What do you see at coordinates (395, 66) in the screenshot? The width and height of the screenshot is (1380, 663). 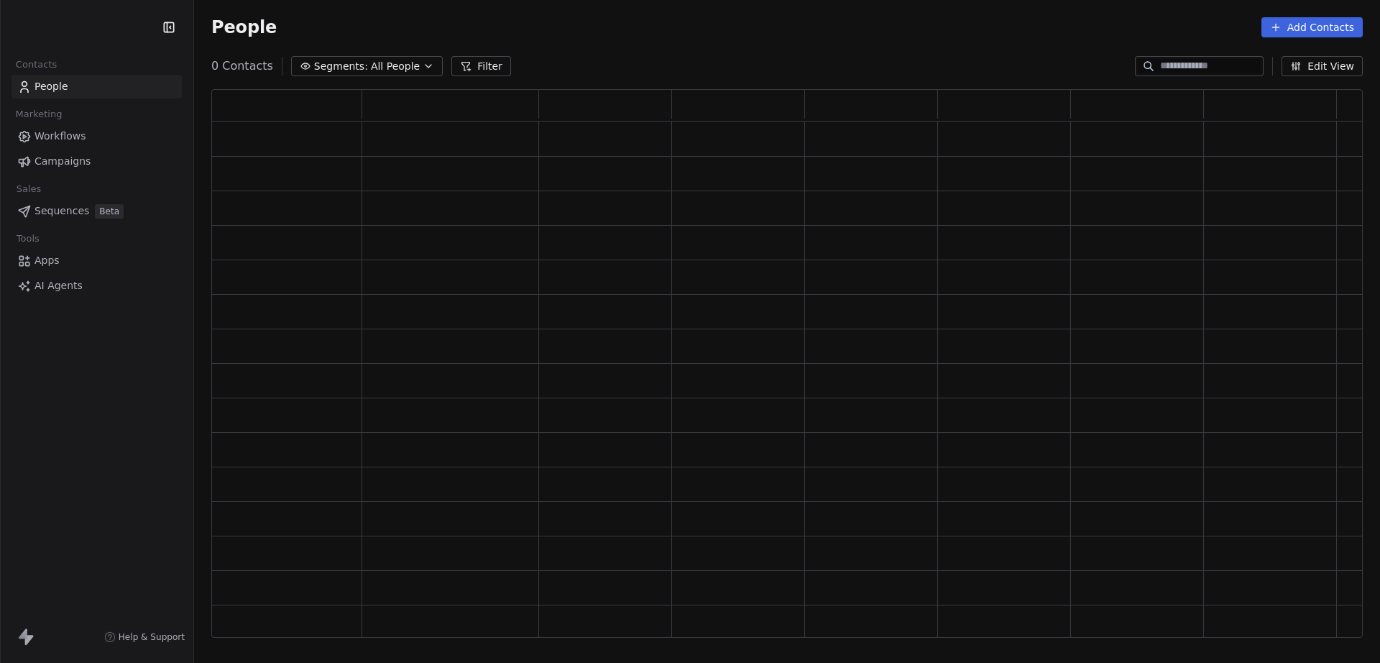 I see `span: All People` at bounding box center [395, 66].